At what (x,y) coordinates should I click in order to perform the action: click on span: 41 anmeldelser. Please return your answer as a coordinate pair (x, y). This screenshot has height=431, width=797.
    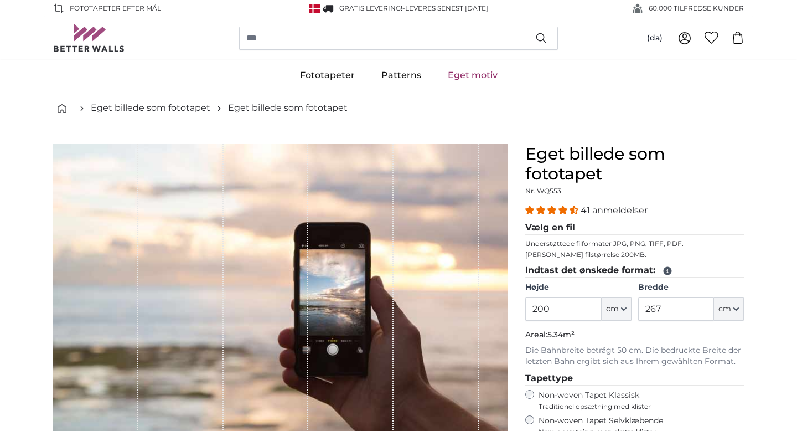
    Looking at the image, I should click on (614, 210).